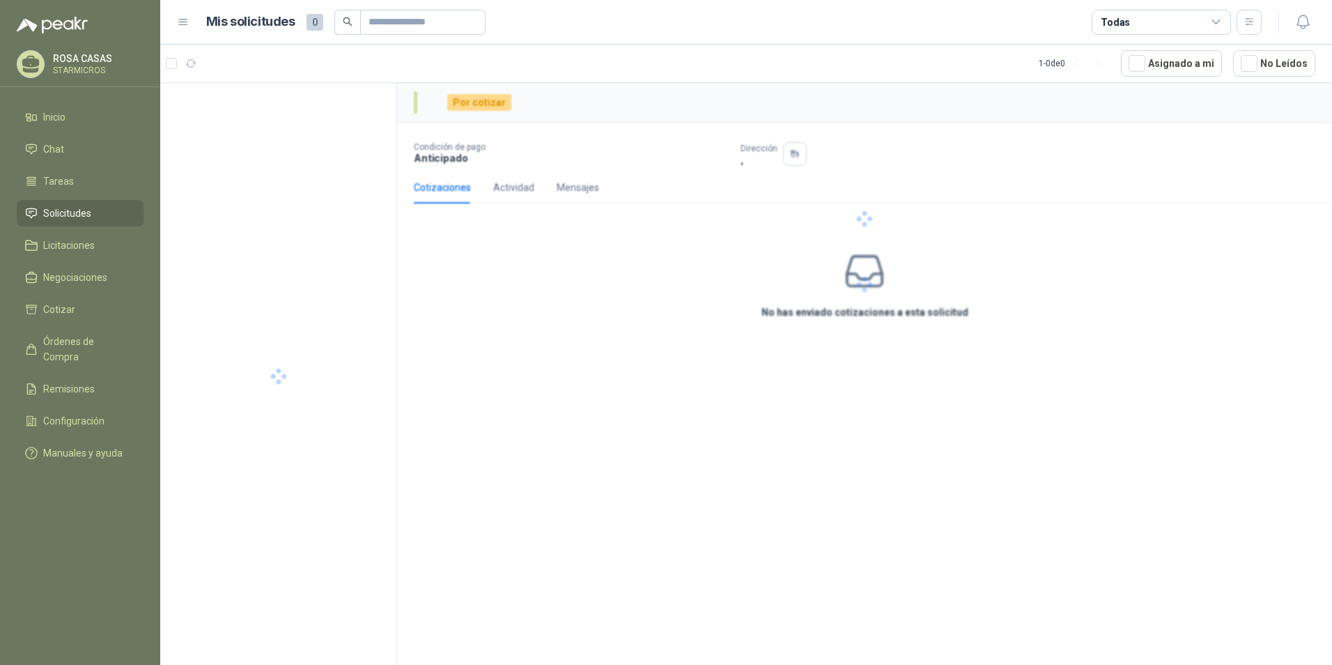 This screenshot has height=665, width=1332. I want to click on a: Inicio, so click(80, 117).